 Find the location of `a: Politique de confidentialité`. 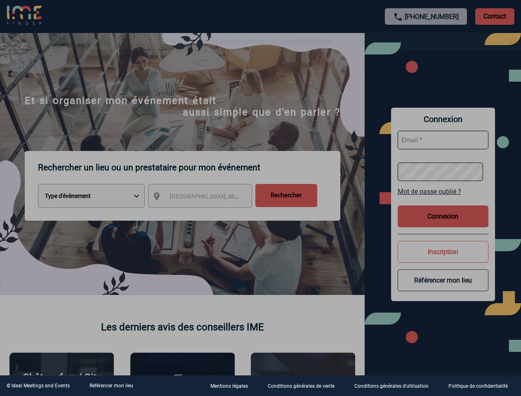

a: Politique de confidentialité is located at coordinates (481, 385).